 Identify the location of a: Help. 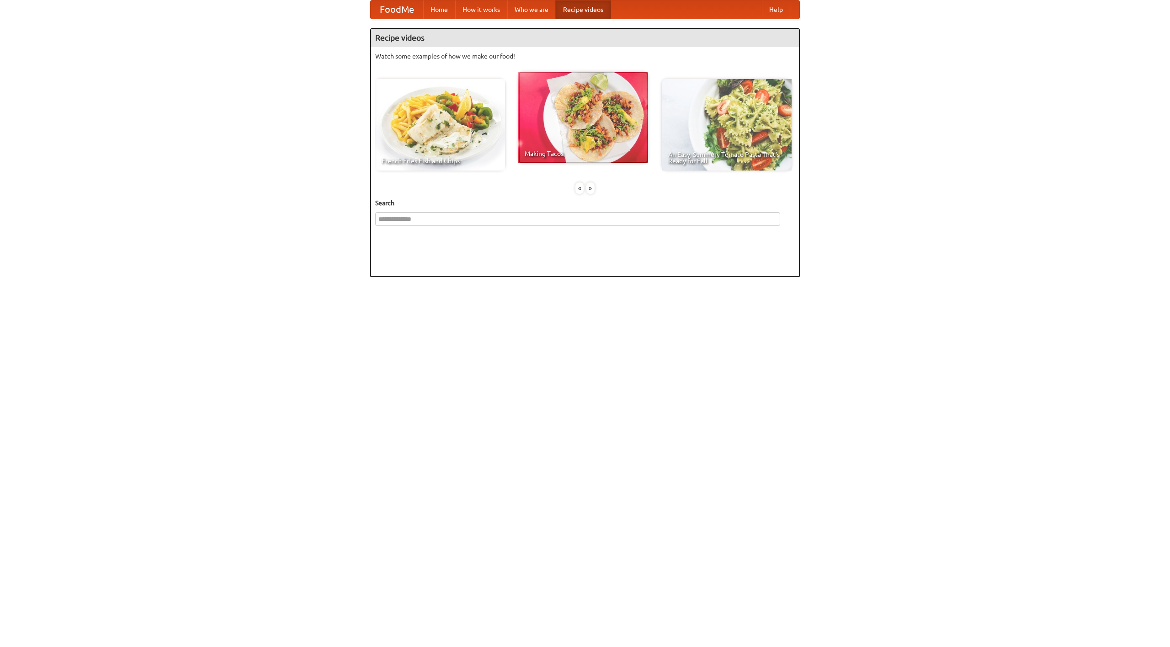
(776, 10).